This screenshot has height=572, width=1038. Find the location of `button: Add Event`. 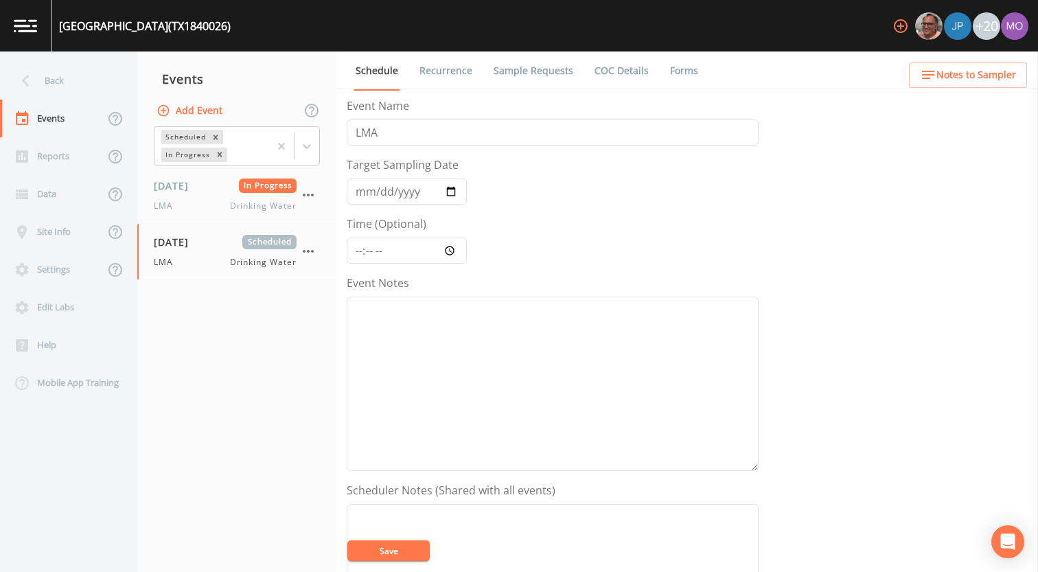

button: Add Event is located at coordinates (191, 111).